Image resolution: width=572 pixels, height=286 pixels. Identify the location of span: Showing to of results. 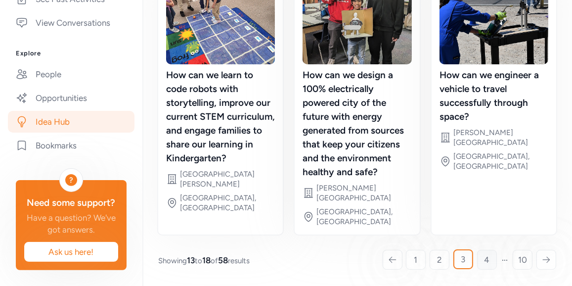
(204, 260).